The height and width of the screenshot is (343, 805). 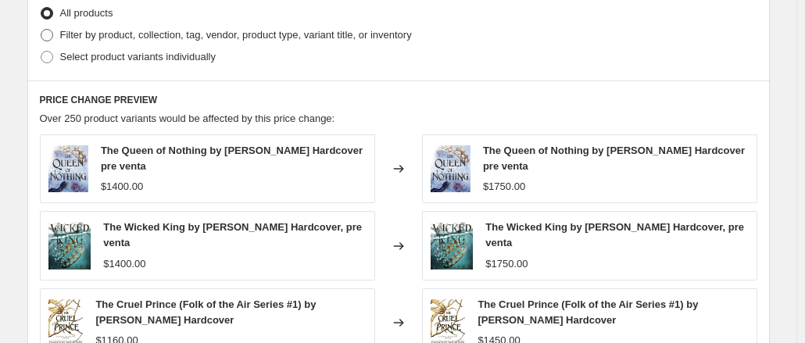 I want to click on span: Select product variants individually, so click(x=138, y=56).